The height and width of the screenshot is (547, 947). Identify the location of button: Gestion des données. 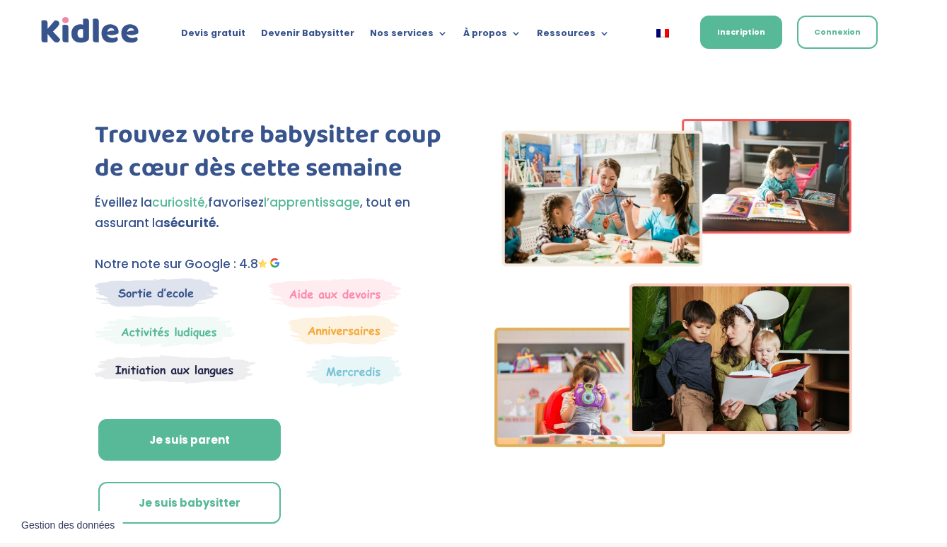
(68, 525).